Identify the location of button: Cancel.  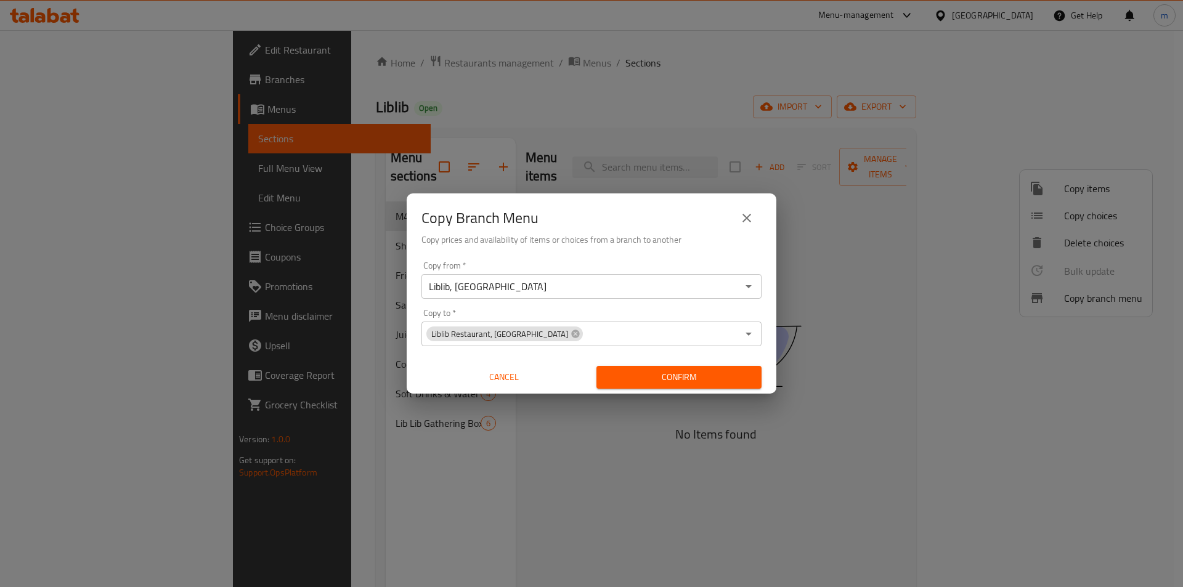
(504, 377).